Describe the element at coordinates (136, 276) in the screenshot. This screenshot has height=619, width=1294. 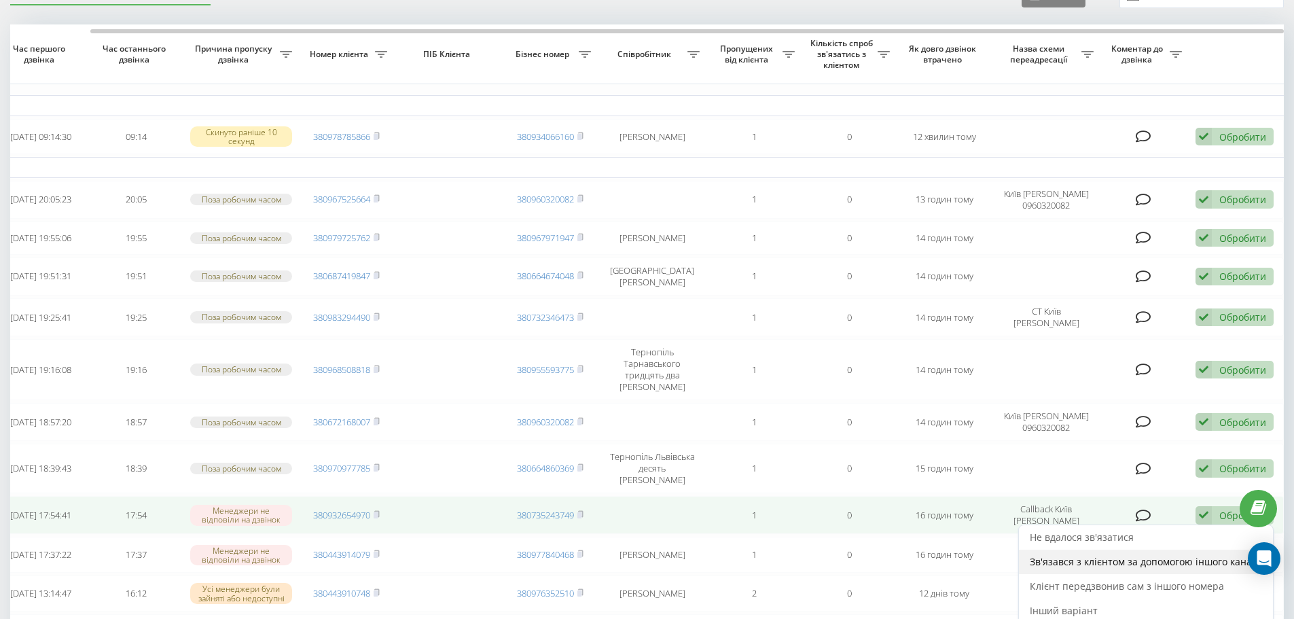
I see `td: 19:51` at that location.